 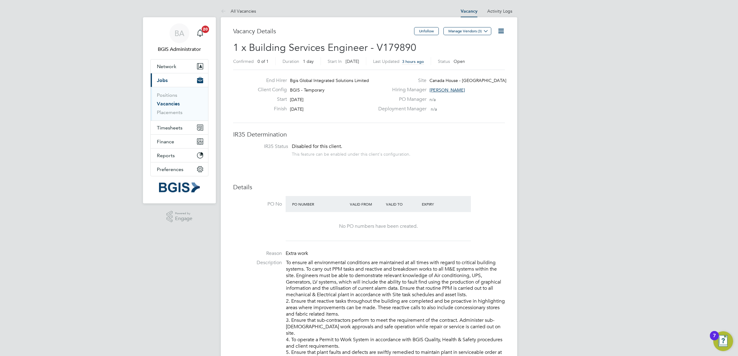 I want to click on span: Open, so click(x=459, y=61).